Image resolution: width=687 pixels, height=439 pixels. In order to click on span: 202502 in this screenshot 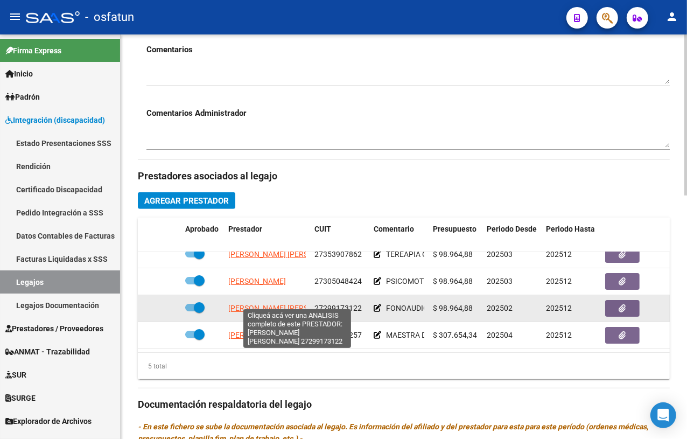, I will do `click(500, 308)`.